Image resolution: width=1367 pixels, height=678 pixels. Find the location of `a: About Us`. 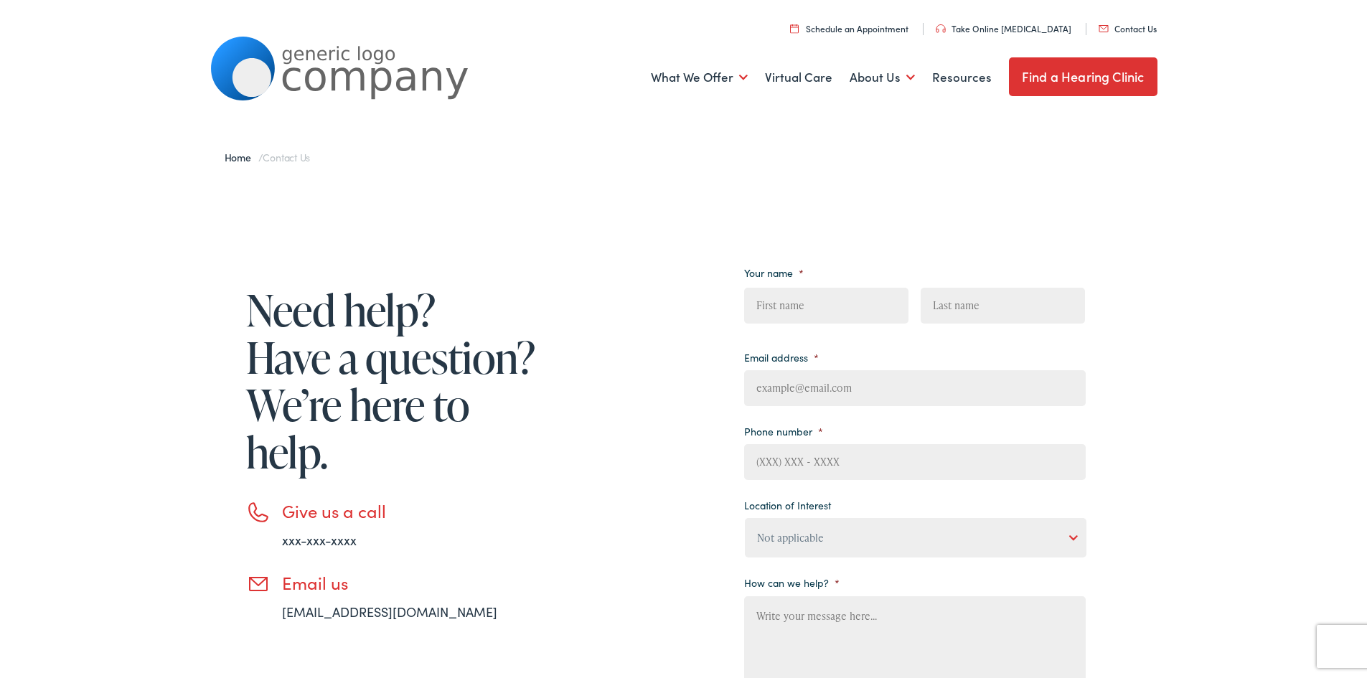

a: About Us is located at coordinates (882, 77).